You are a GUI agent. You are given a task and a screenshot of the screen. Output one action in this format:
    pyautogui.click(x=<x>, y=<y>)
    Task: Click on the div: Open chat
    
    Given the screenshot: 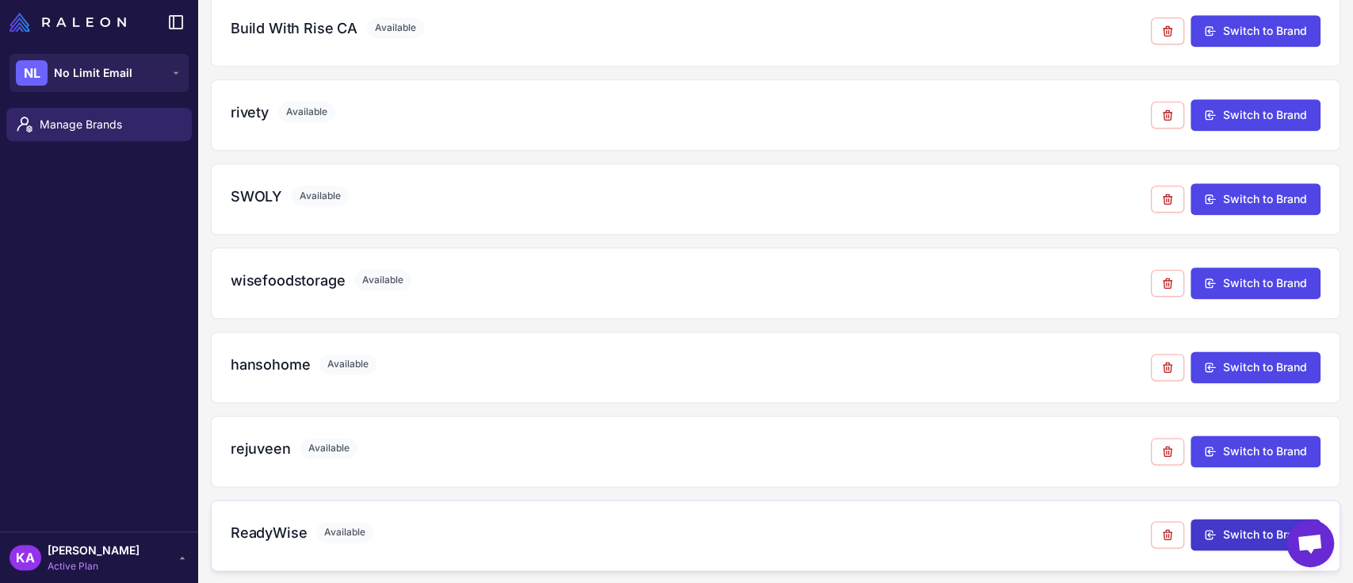 What is the action you would take?
    pyautogui.click(x=1311, y=543)
    